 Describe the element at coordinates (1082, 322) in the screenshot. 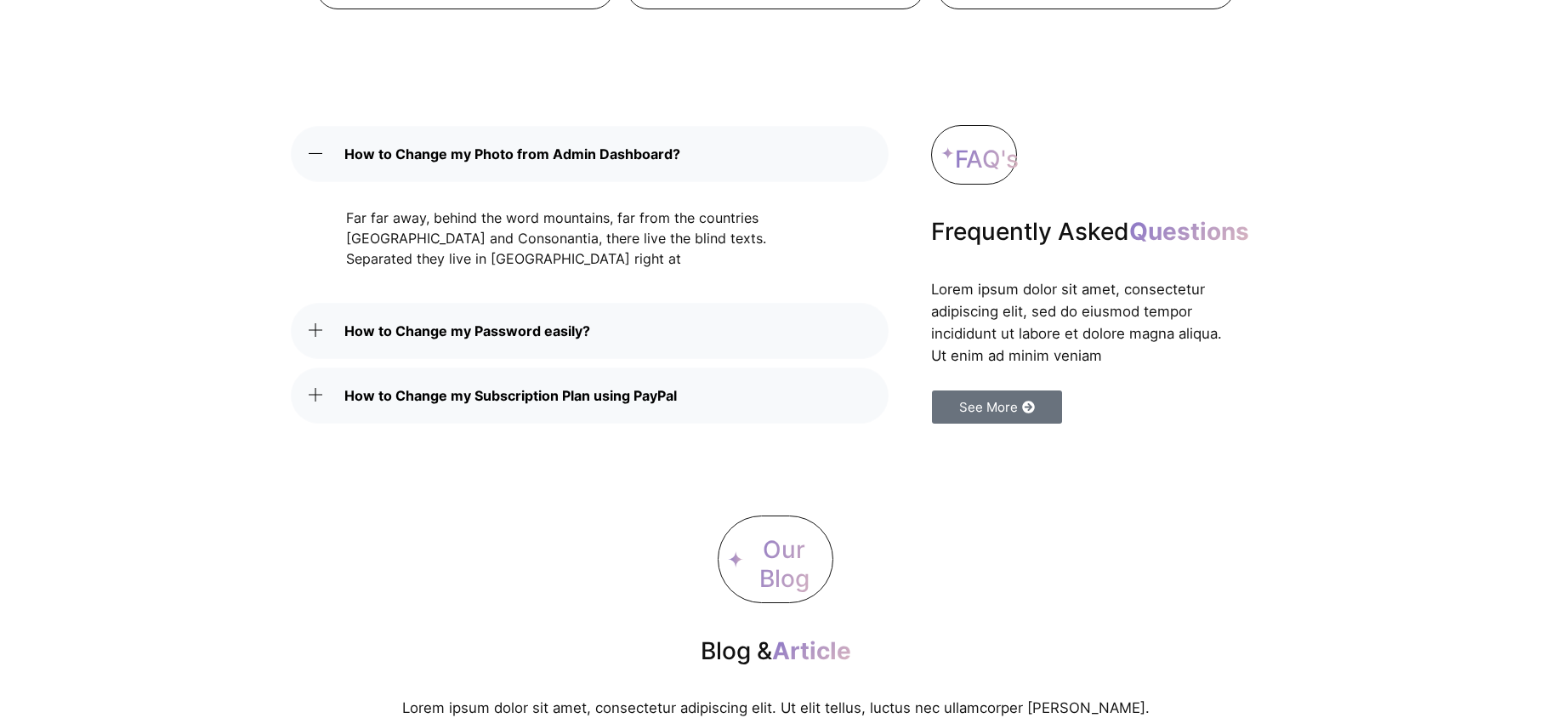

I see `p: Lorem ipsum dolor sit amet, consectetur adipiscing elit, sed do eiusmod tempor incididunt ut labo...` at that location.